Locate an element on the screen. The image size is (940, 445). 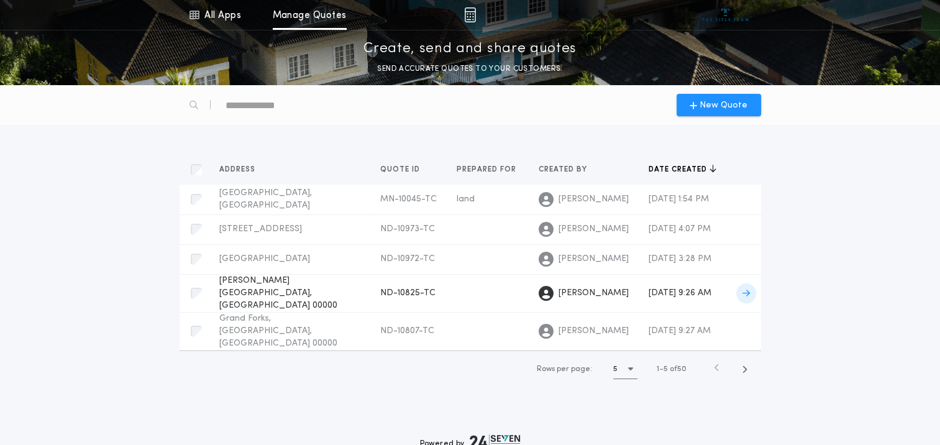
p: SEND ACCURATE QUOTES TO YOUR CUSTOMERS. is located at coordinates (470, 69).